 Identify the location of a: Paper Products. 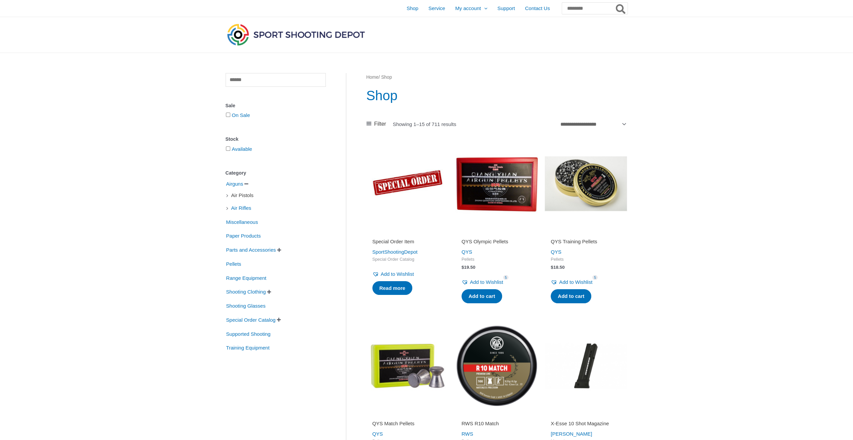
(243, 235).